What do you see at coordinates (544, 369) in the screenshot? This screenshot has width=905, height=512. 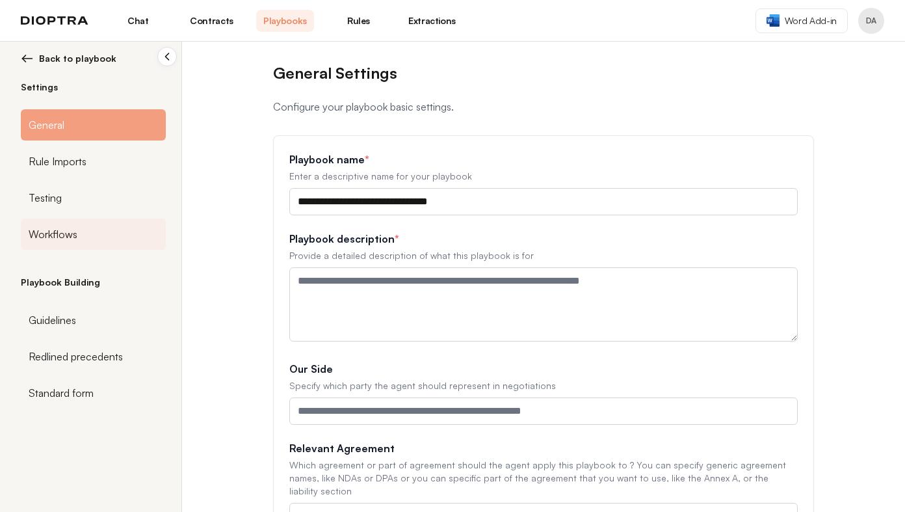 I see `label: Our Side` at bounding box center [544, 369].